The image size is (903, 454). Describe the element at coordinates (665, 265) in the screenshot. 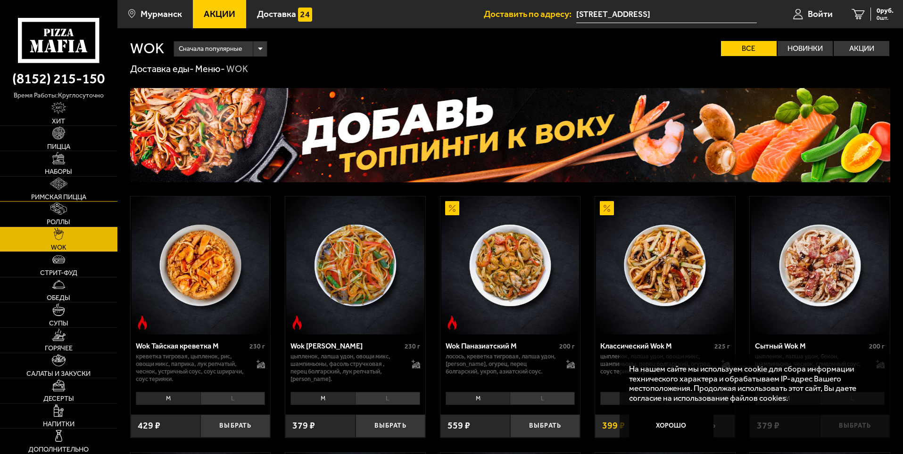

I see `a: АкционныйКлассический Wok M` at that location.